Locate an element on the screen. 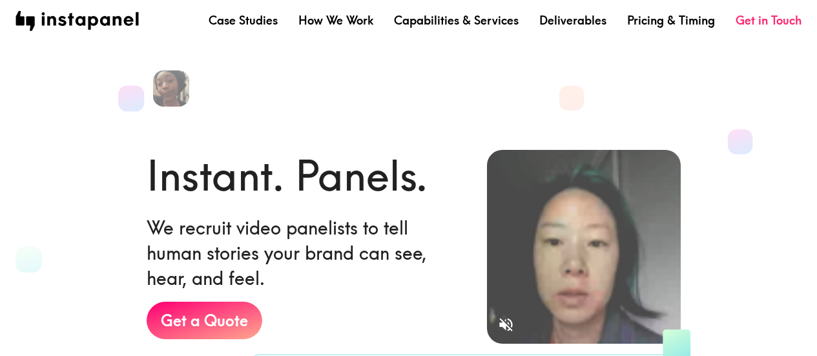 The height and width of the screenshot is (356, 817). img: instapanel is located at coordinates (77, 21).